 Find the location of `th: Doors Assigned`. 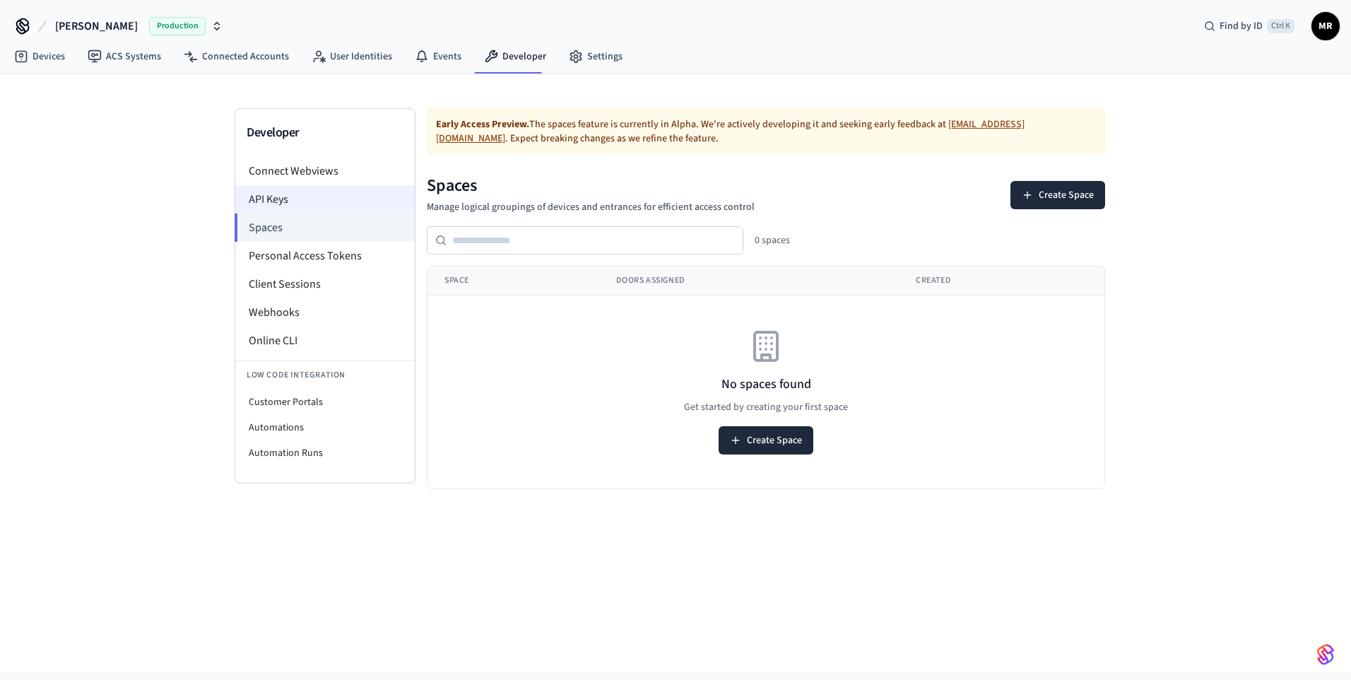

th: Doors Assigned is located at coordinates (749, 280).